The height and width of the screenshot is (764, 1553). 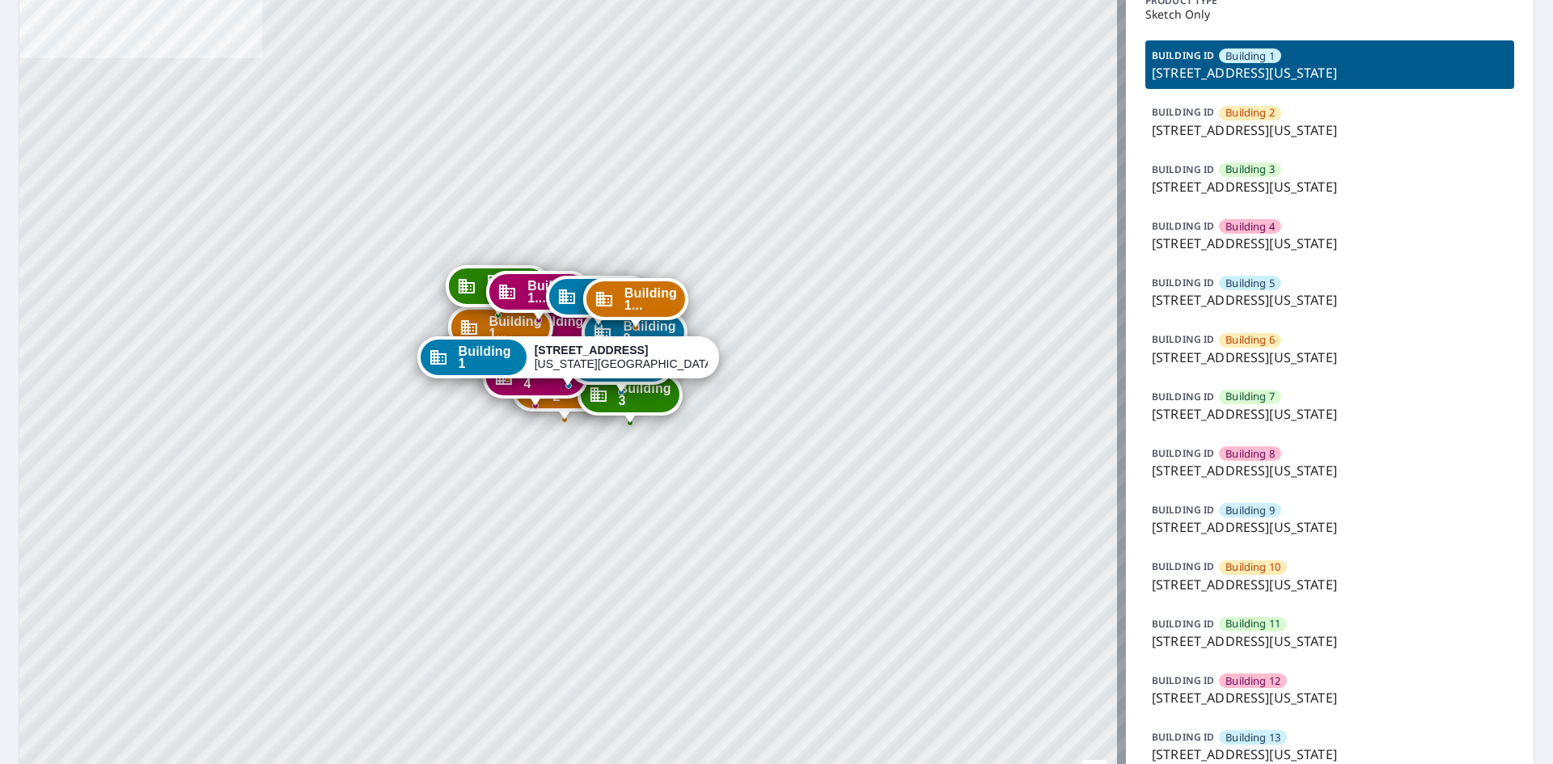 I want to click on span: Building 6, so click(x=1250, y=340).